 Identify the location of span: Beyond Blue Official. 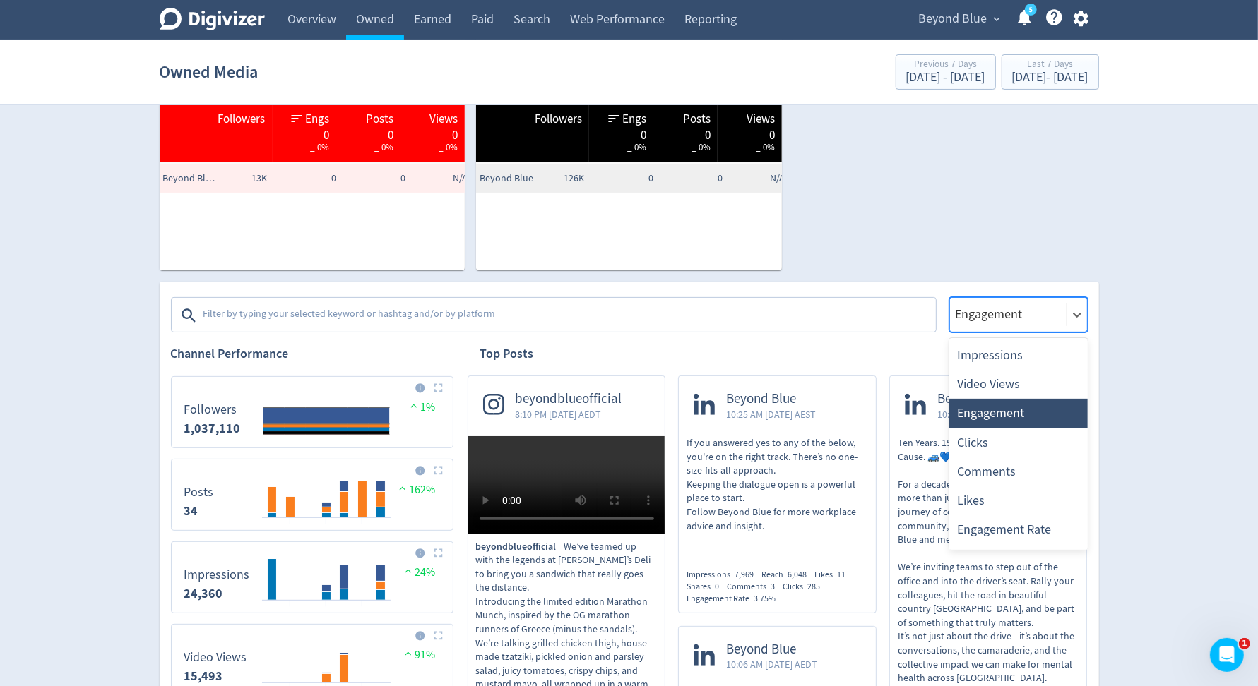
(191, 179).